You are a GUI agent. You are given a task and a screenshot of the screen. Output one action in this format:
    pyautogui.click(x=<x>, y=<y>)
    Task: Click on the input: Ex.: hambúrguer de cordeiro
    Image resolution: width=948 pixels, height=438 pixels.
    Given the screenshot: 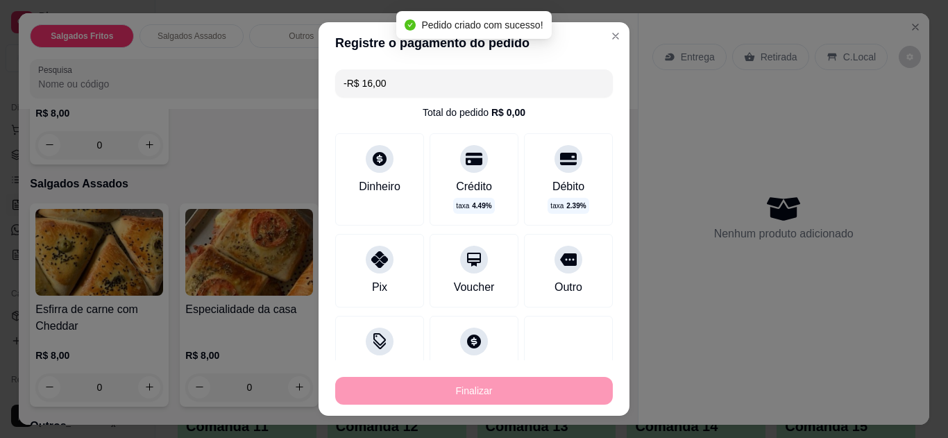 What is the action you would take?
    pyautogui.click(x=474, y=83)
    